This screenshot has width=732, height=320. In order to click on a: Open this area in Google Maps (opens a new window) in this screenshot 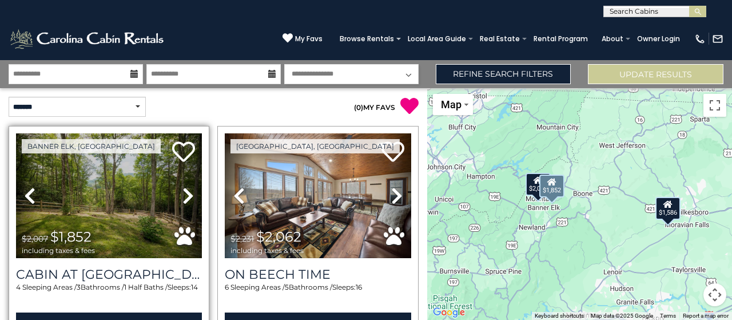, I will do `click(449, 312)`.